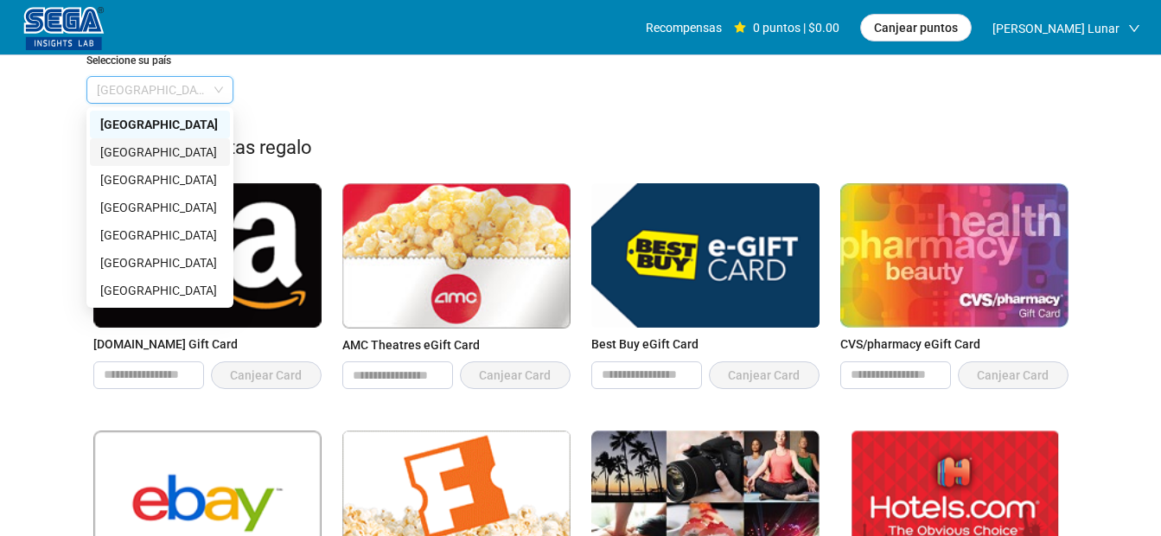 The image size is (1161, 536). Describe the element at coordinates (581, 60) in the screenshot. I see `div: Seleccione su país` at that location.